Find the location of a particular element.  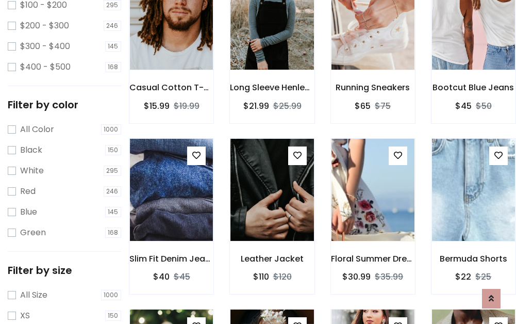

h6: $65 is located at coordinates (363, 106).